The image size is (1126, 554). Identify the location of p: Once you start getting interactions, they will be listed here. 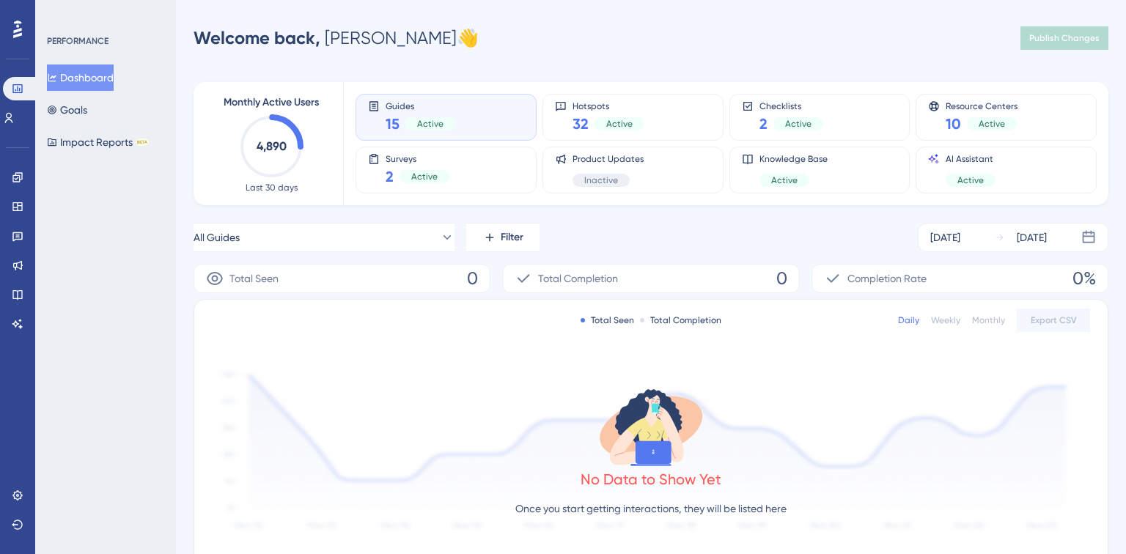
(651, 509).